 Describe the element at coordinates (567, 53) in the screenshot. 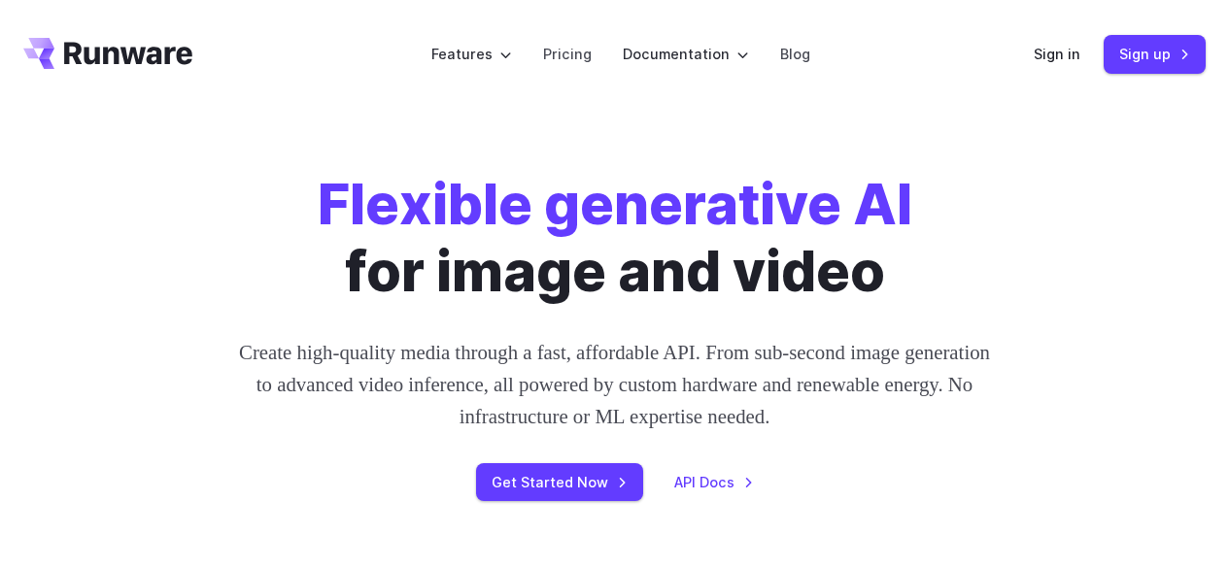

I see `a: Pricing` at that location.